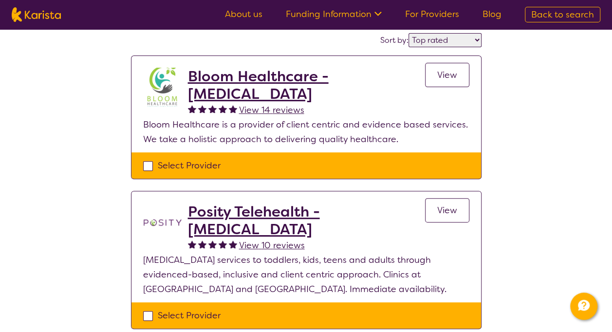  I want to click on a: About us, so click(243, 14).